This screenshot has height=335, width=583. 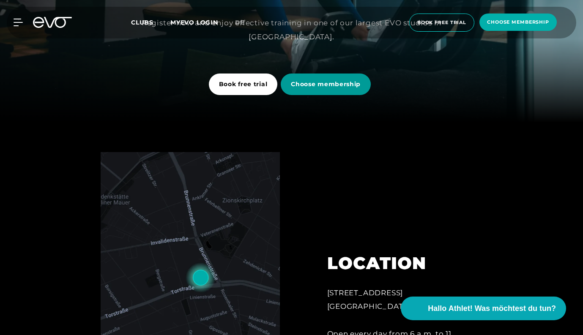 What do you see at coordinates (142, 22) in the screenshot?
I see `span: Clubs` at bounding box center [142, 22].